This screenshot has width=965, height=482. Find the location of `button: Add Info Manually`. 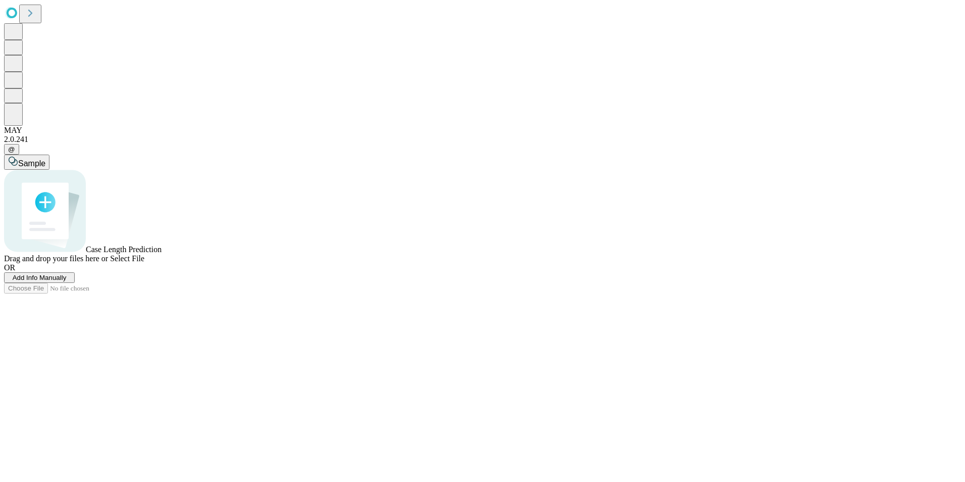

button: Add Info Manually is located at coordinates (39, 277).